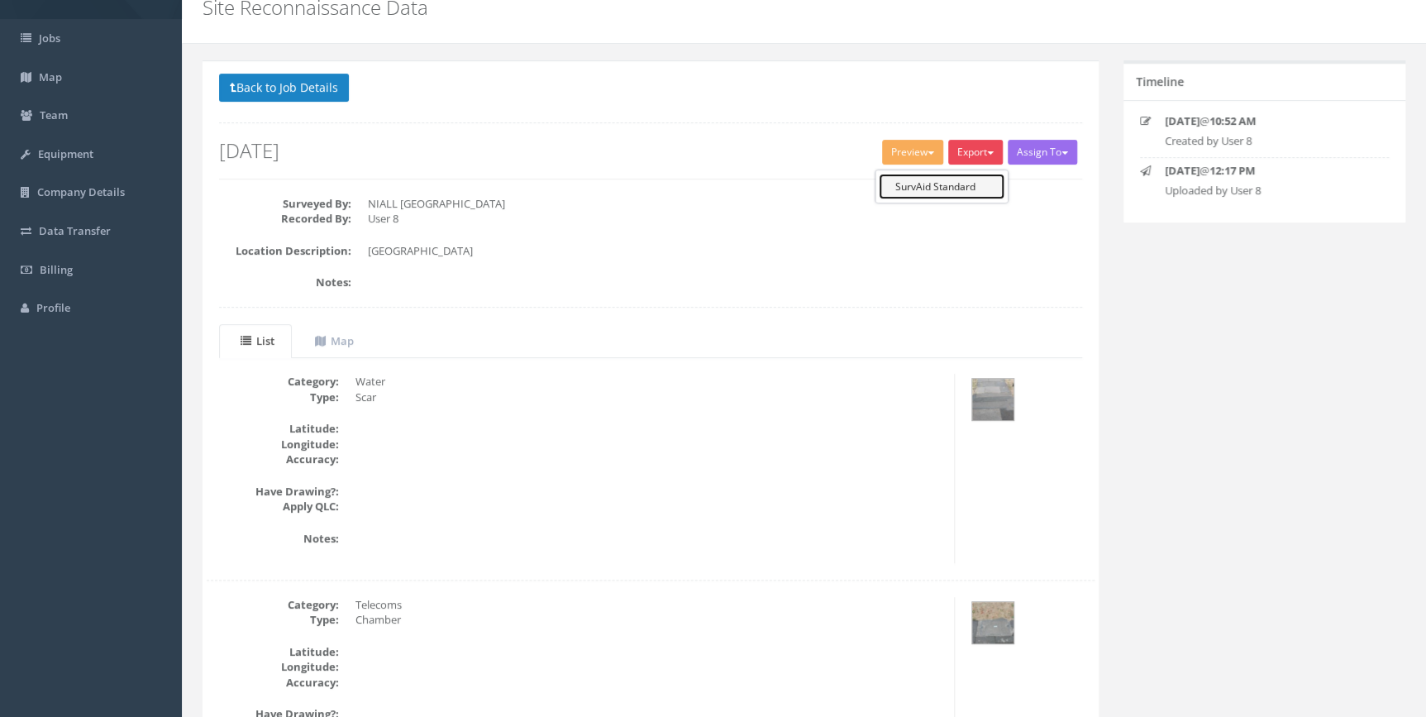 This screenshot has height=717, width=1426. What do you see at coordinates (53, 308) in the screenshot?
I see `span: Profile` at bounding box center [53, 308].